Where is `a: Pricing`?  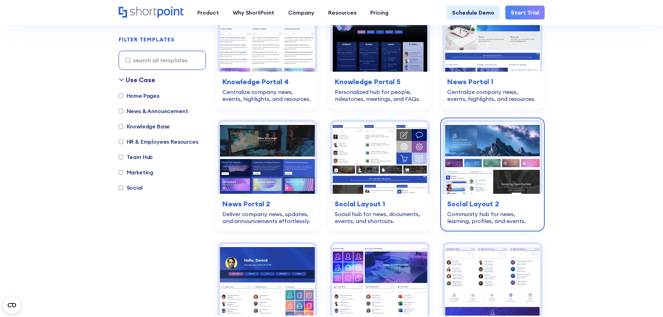
a: Pricing is located at coordinates (379, 13).